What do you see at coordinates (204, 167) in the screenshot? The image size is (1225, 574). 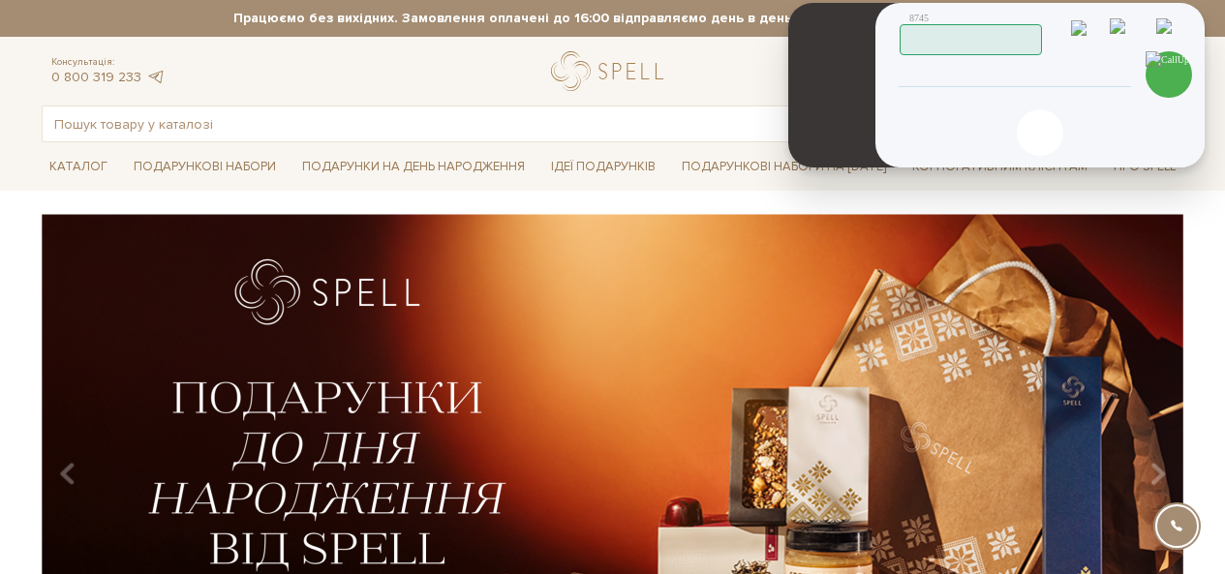 I see `a: Подарункові набори` at bounding box center [204, 167].